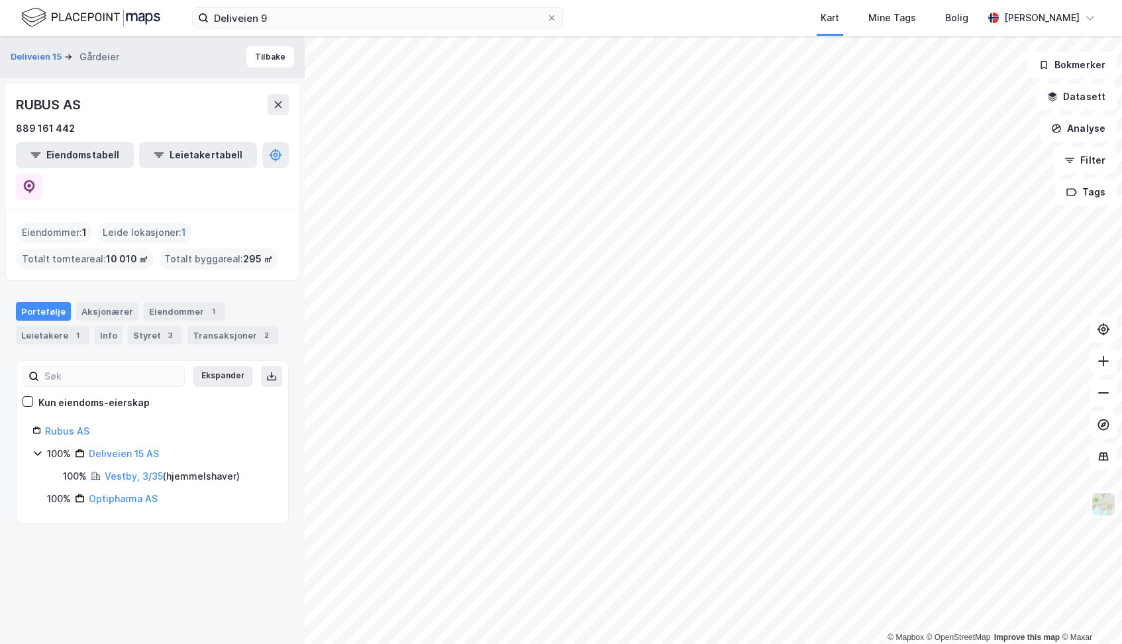 The height and width of the screenshot is (644, 1122). I want to click on input: Søk på adresse, matrikkel, gårdeiere, leietakere eller personer, so click(378, 18).